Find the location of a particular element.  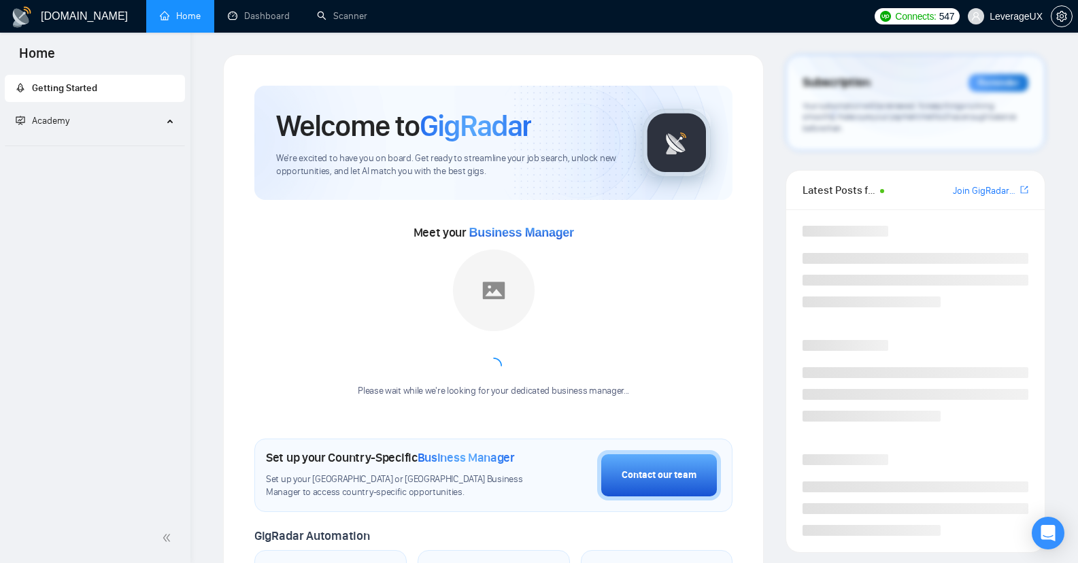

span: Connects: is located at coordinates (915, 16).